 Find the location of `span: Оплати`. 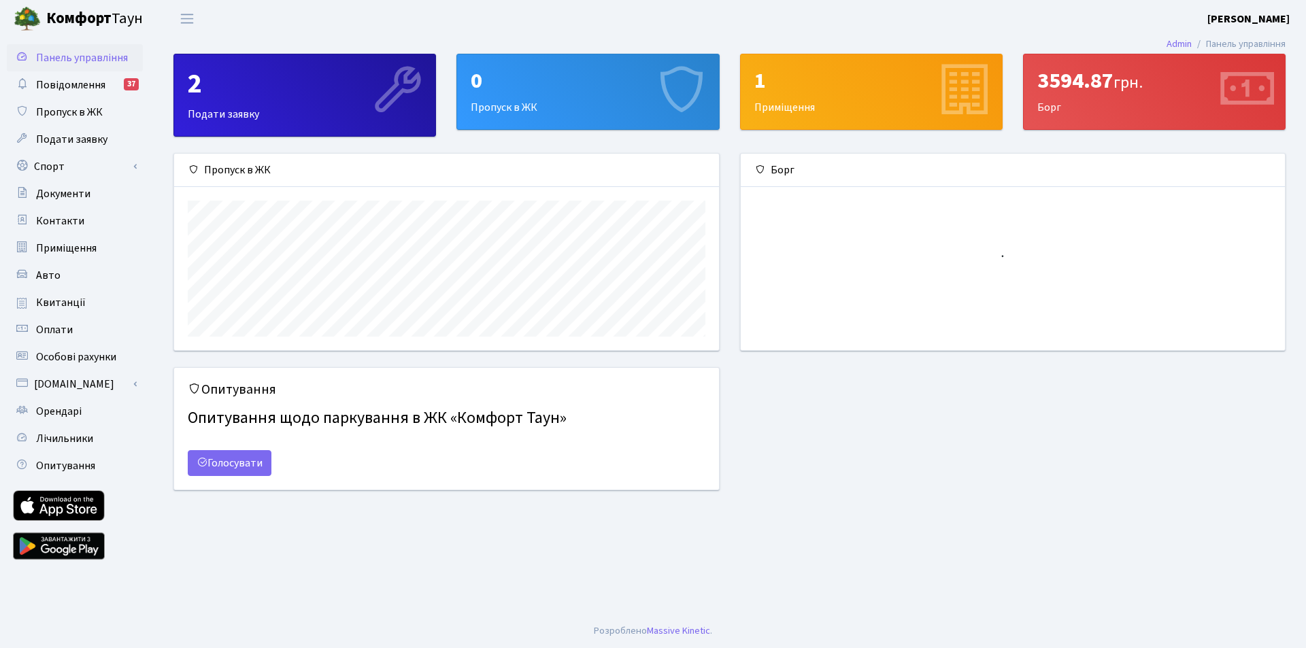

span: Оплати is located at coordinates (54, 330).